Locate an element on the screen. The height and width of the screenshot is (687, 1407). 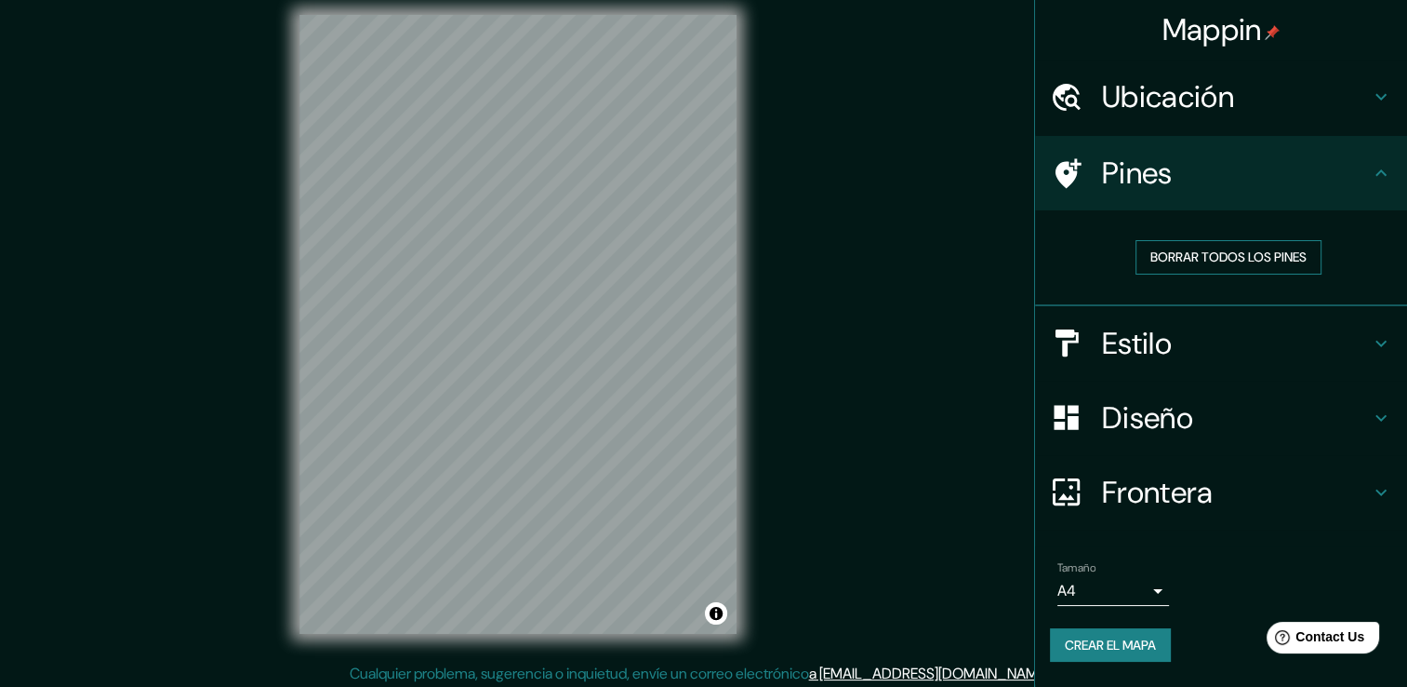
span: Contact Us is located at coordinates (88, 22).